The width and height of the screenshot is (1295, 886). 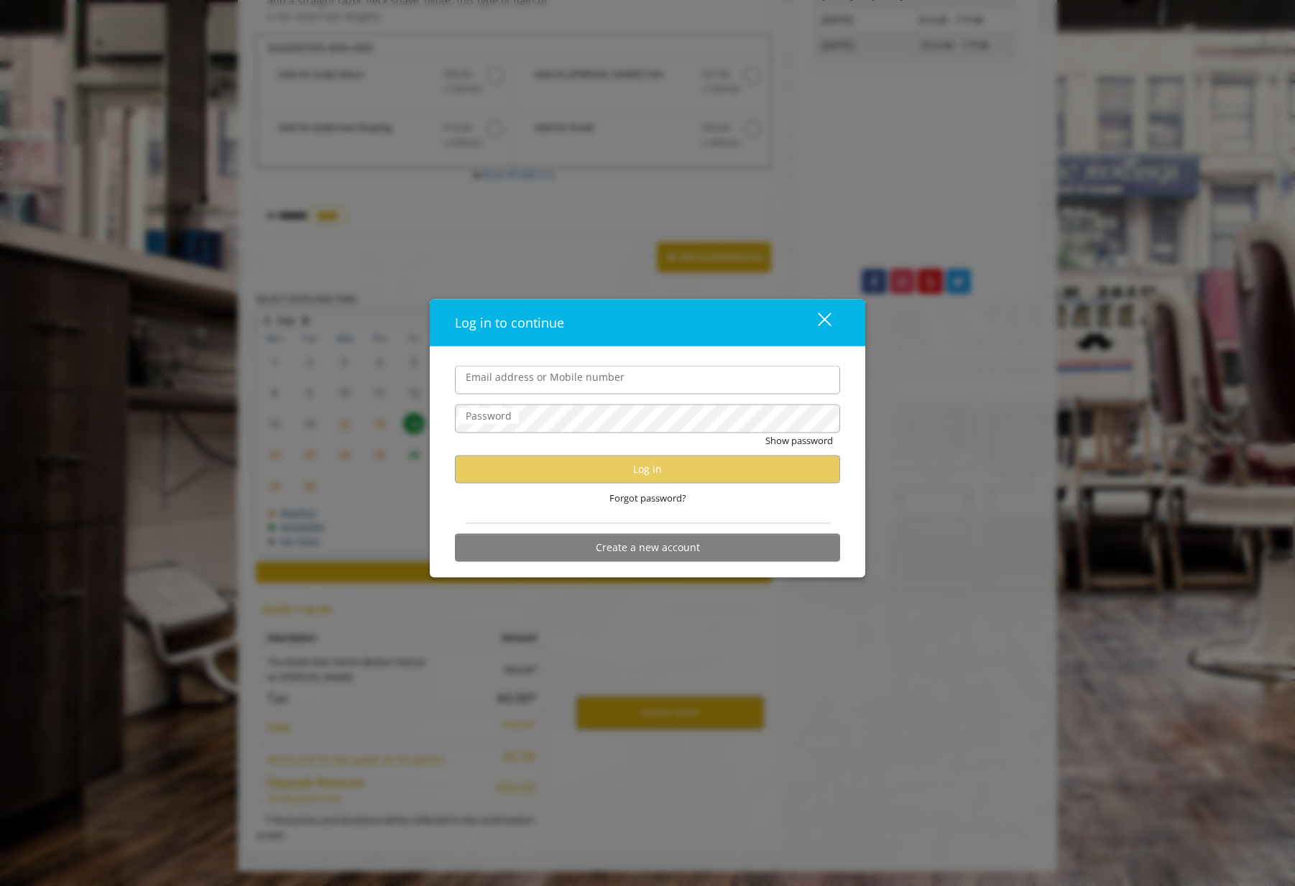 I want to click on input: Password, so click(x=647, y=419).